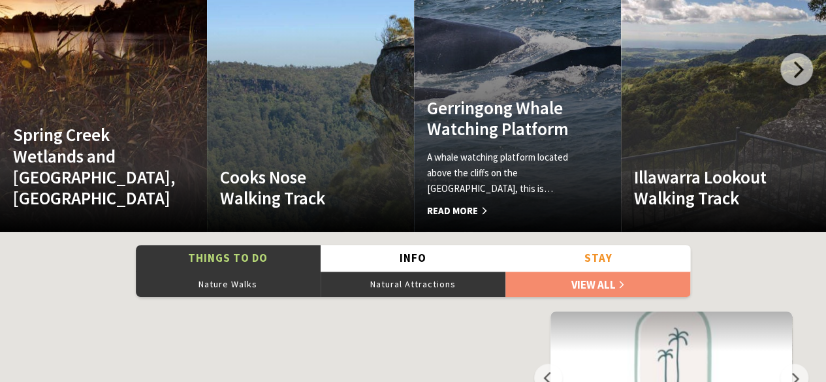 This screenshot has width=826, height=382. Describe the element at coordinates (294, 187) in the screenshot. I see `h4: Cooks Nose Walking Track` at that location.